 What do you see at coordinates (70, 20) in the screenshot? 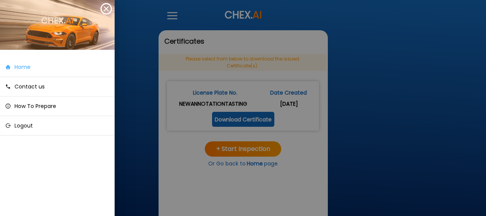
I see `span: AI` at bounding box center [70, 20].